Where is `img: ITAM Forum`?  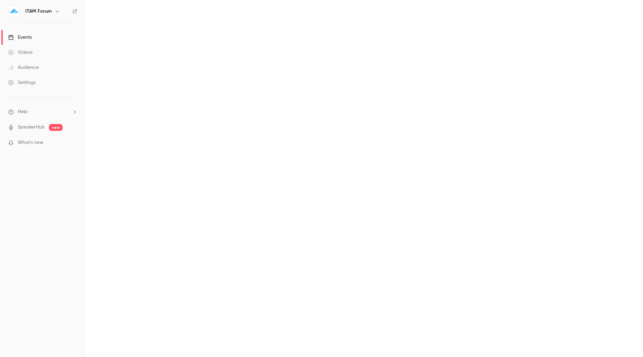
img: ITAM Forum is located at coordinates (14, 11).